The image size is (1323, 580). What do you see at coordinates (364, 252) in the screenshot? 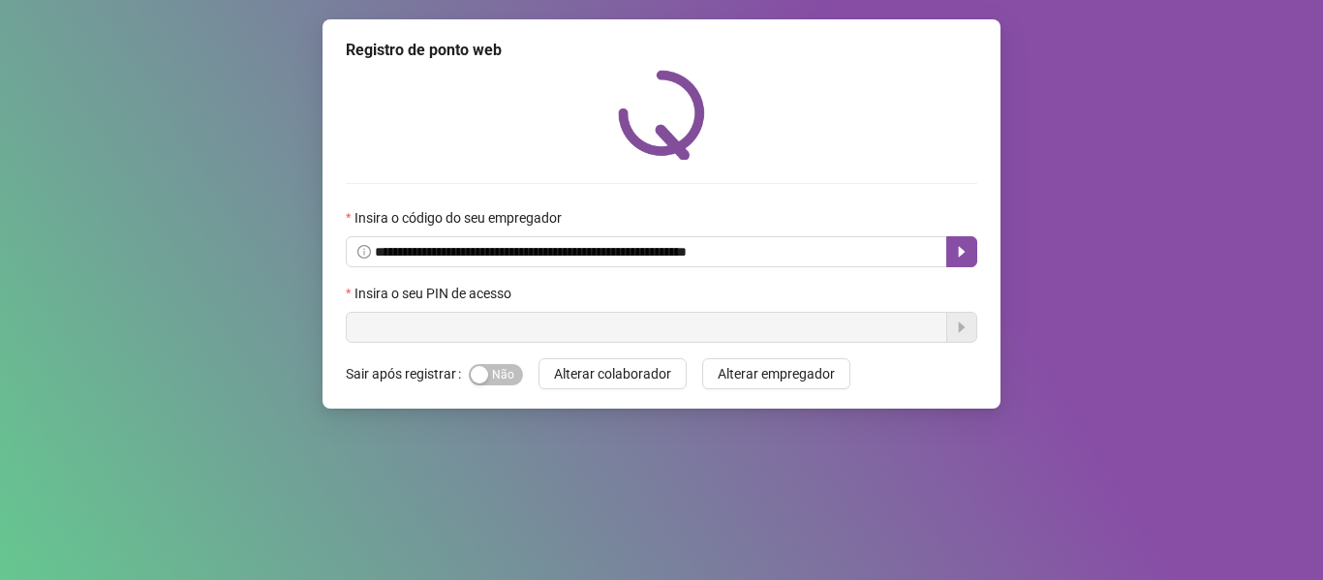
I see `span: info-circle` at bounding box center [364, 252].